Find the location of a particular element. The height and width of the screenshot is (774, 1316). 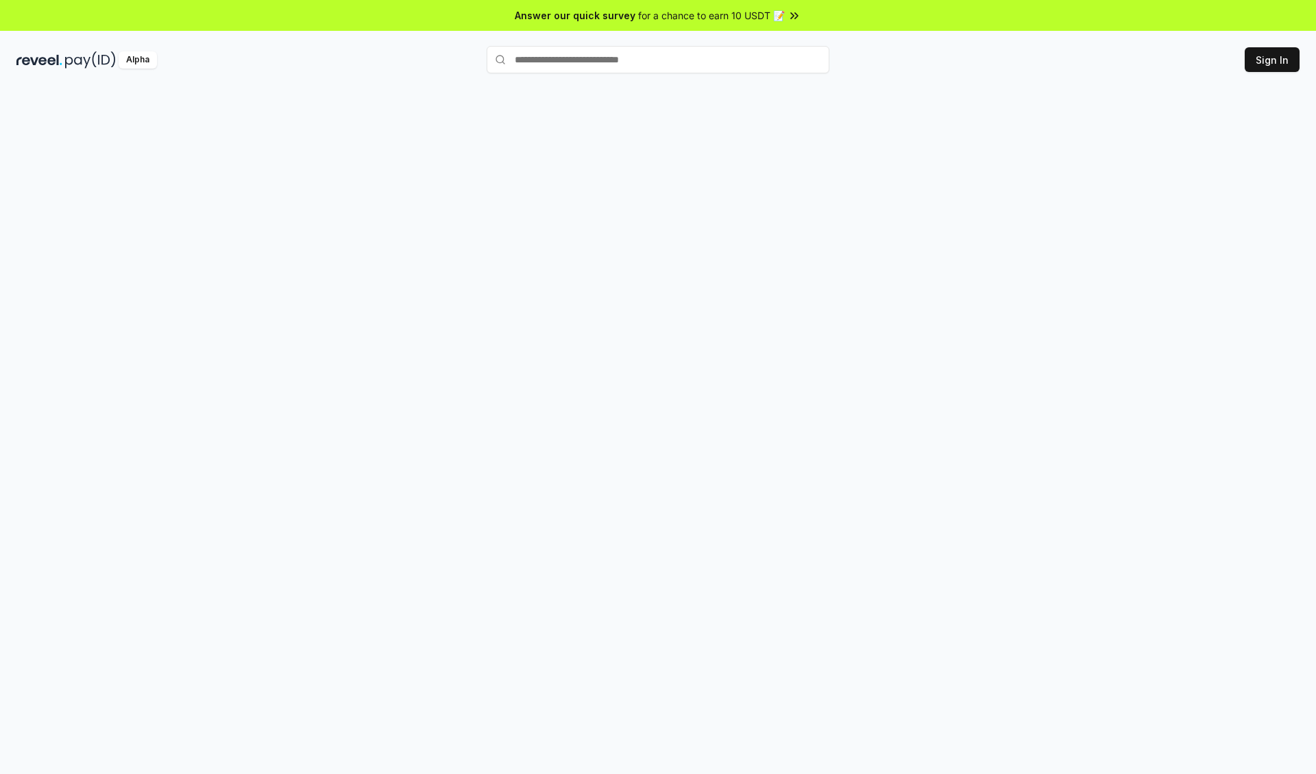

span: for a chance to earn 10 USDT 📝 is located at coordinates (711, 15).